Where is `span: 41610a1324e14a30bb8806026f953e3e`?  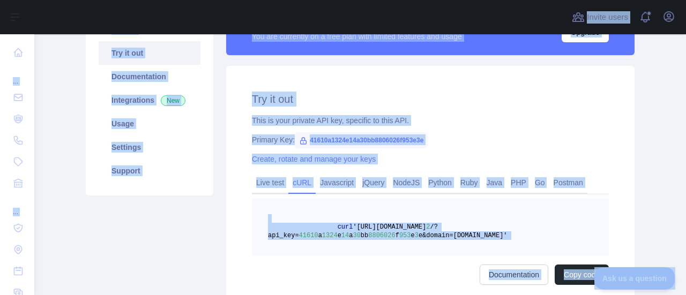 span: 41610a1324e14a30bb8806026f953e3e is located at coordinates (361, 140).